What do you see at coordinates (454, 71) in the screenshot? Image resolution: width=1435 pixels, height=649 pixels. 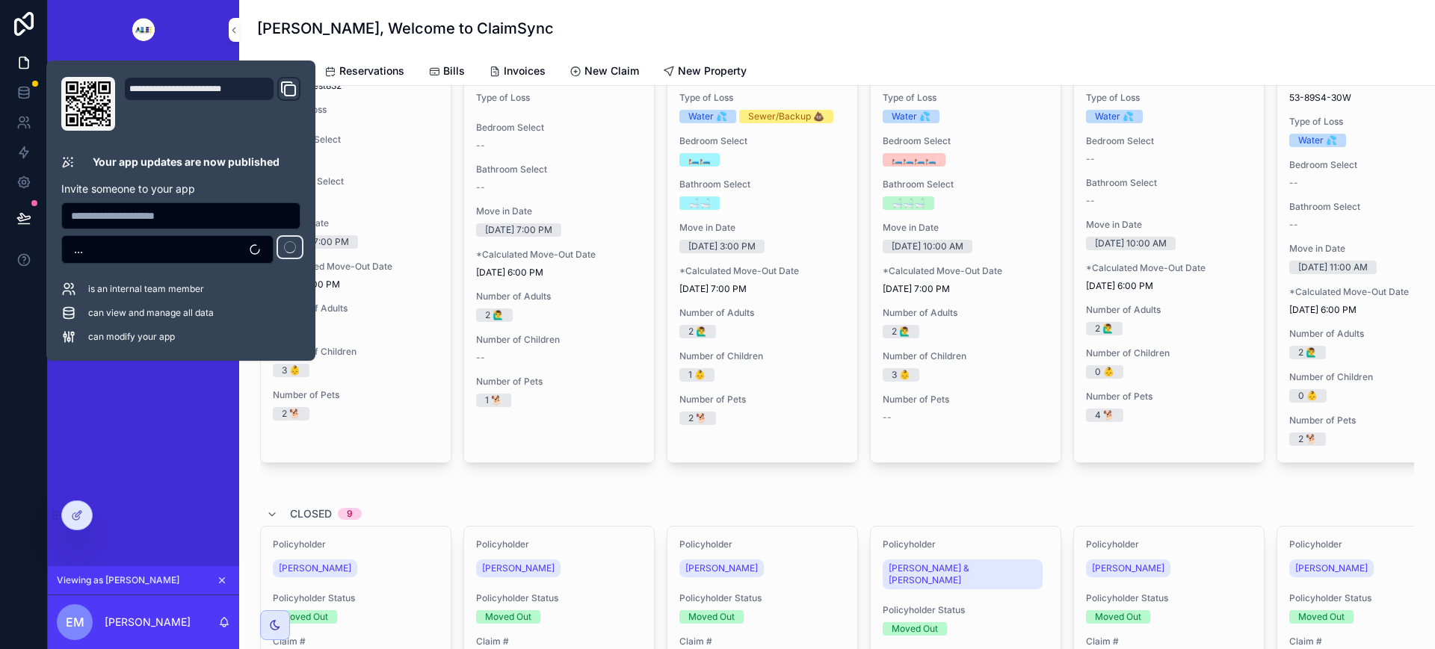 I see `span: Bills` at bounding box center [454, 71].